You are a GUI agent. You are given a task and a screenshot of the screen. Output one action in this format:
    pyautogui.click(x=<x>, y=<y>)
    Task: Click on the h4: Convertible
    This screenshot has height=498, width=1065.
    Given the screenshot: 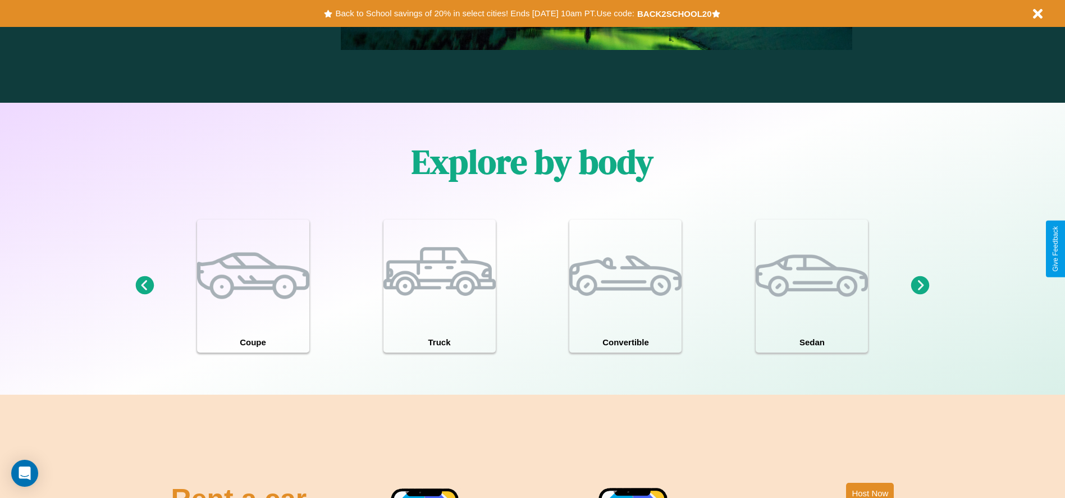 What is the action you would take?
    pyautogui.click(x=626, y=342)
    